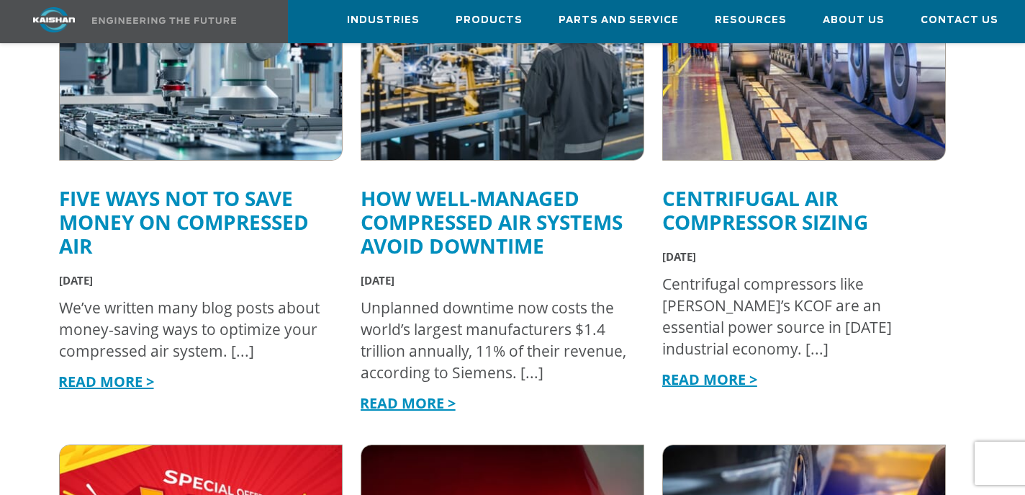 The height and width of the screenshot is (495, 1025). What do you see at coordinates (854, 20) in the screenshot?
I see `span: About Us` at bounding box center [854, 20].